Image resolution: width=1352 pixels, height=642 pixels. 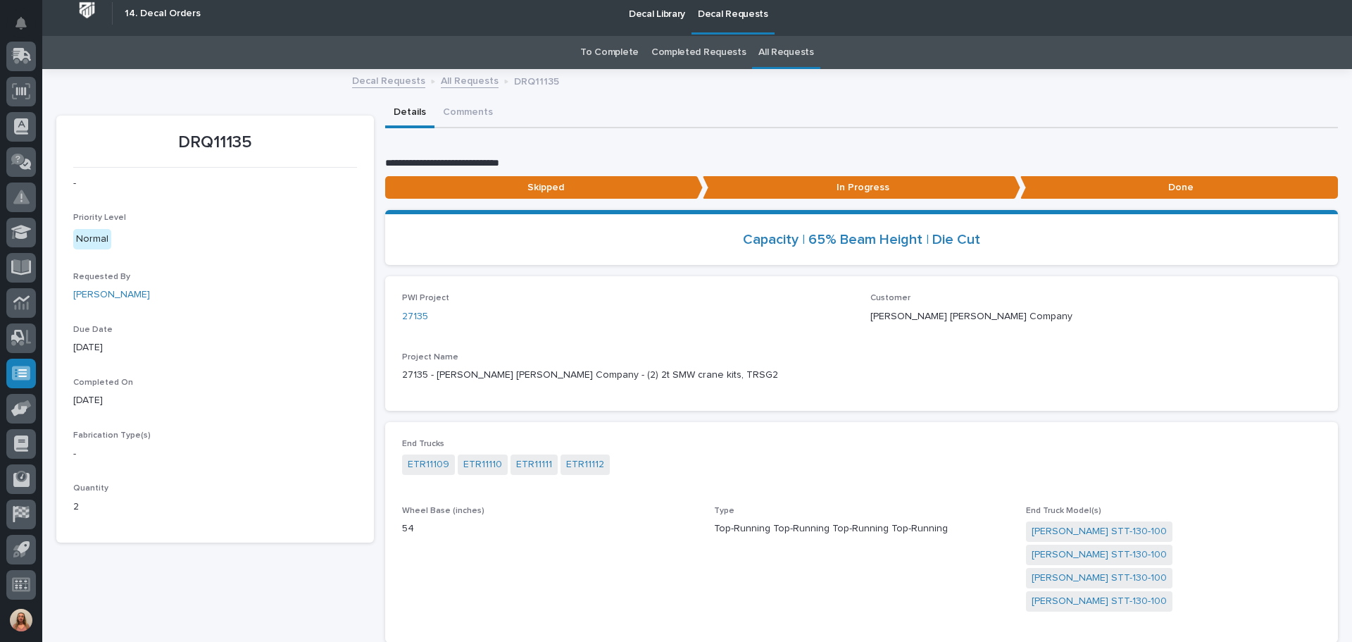 I want to click on span: End Trucks, so click(x=423, y=444).